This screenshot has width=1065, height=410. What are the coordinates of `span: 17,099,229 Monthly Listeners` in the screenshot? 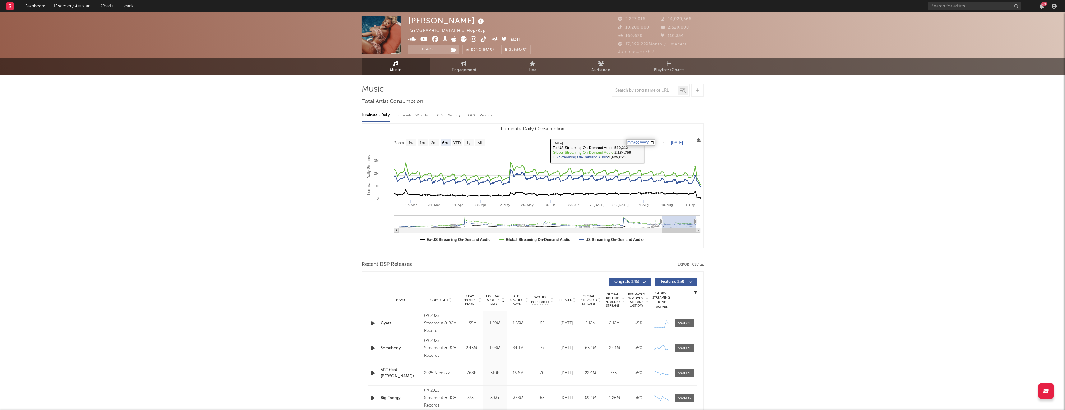 It's located at (653, 44).